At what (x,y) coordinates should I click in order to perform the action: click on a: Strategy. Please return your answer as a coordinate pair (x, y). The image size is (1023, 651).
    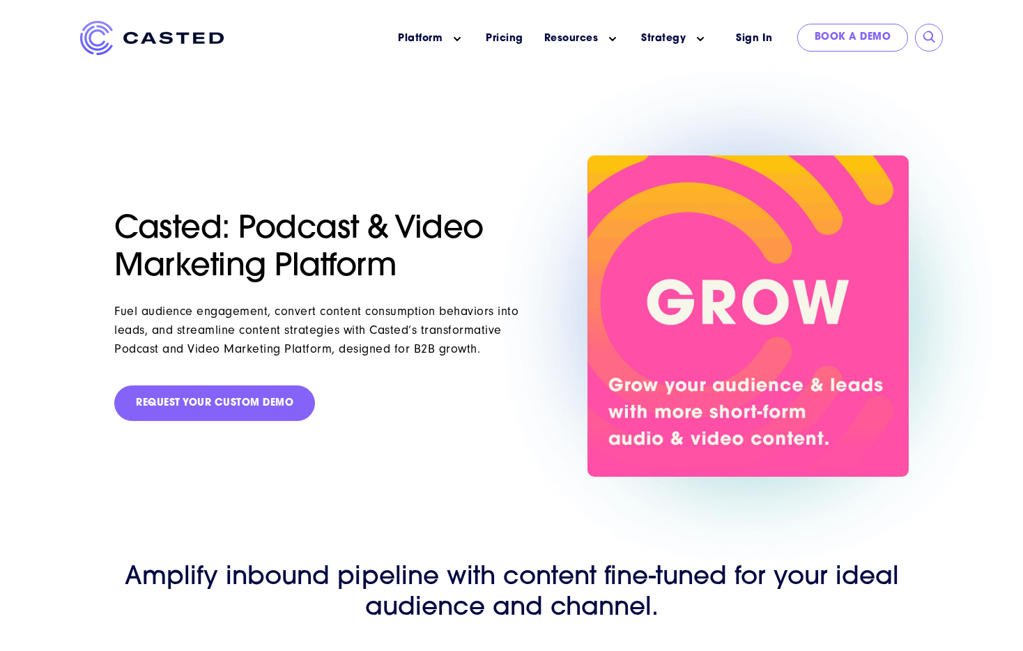
    Looking at the image, I should click on (663, 38).